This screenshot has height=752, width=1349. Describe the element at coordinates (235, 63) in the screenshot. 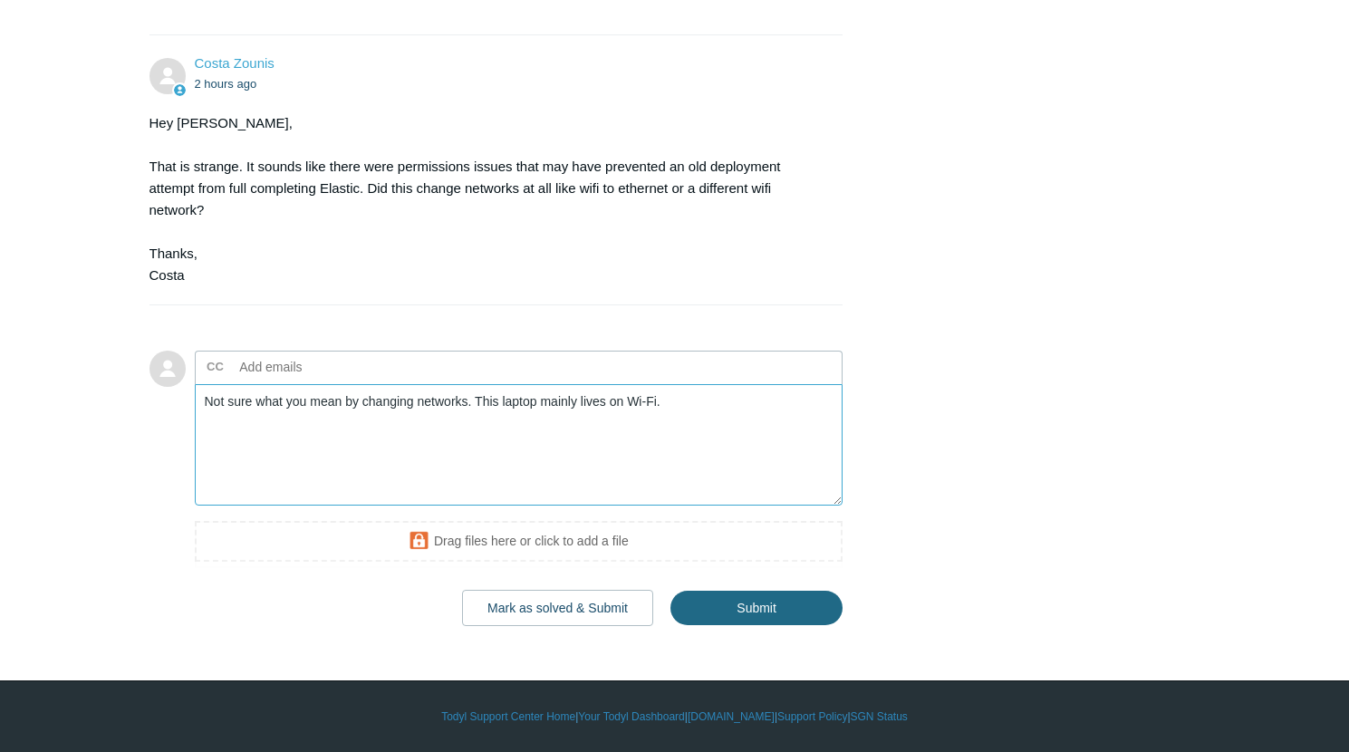

I see `span: Costa Zounis` at that location.